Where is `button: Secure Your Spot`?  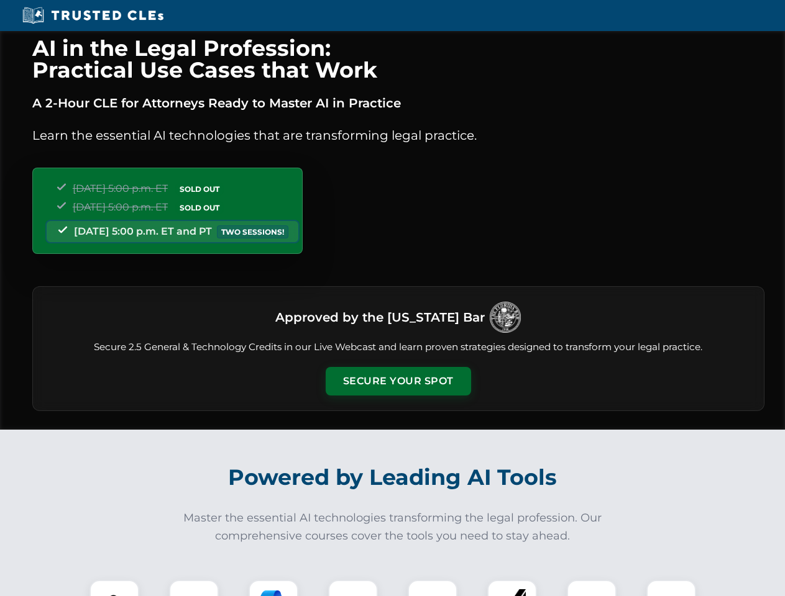
button: Secure Your Spot is located at coordinates (398, 381).